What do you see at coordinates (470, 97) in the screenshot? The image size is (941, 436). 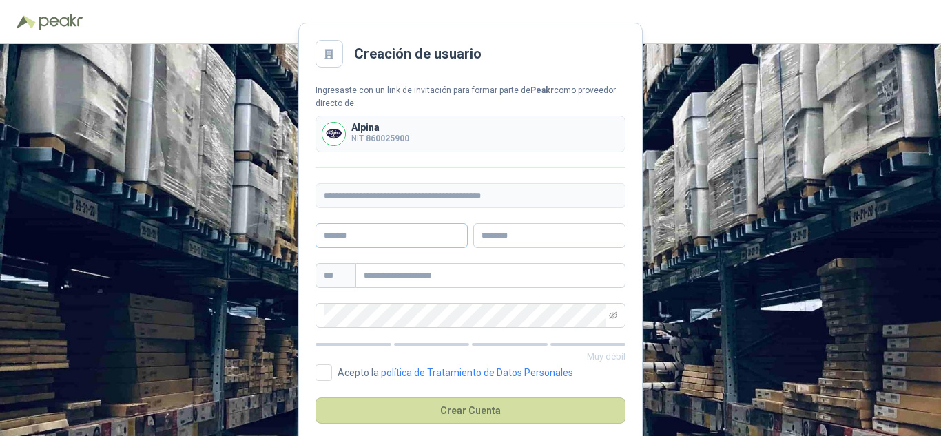 I see `div: Ingresaste con un link de invitación para formar parte de como proveedor directo de:` at bounding box center [470, 97].